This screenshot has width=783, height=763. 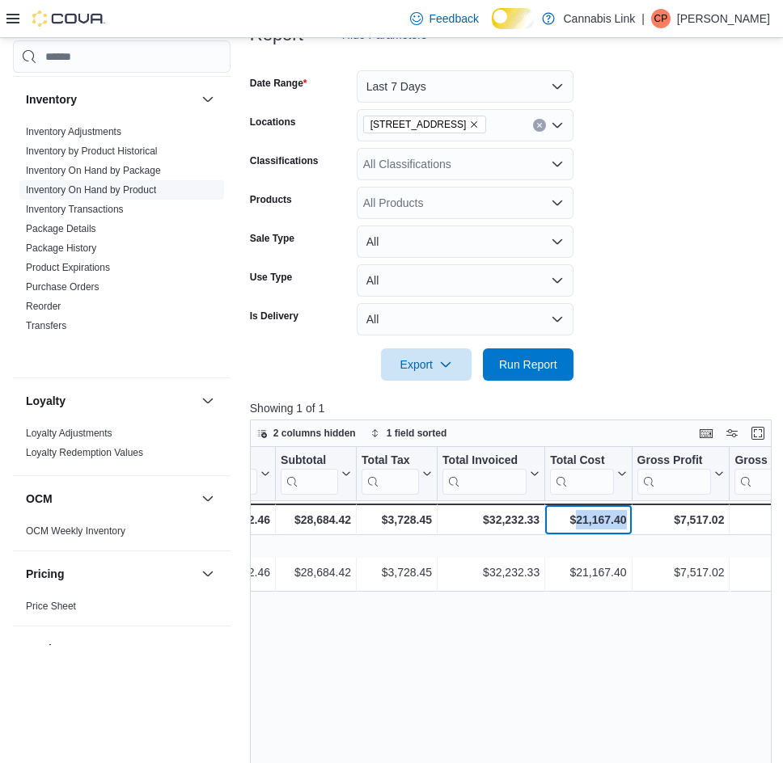 What do you see at coordinates (75, 531) in the screenshot?
I see `span: OCM Weekly Inventory` at bounding box center [75, 531].